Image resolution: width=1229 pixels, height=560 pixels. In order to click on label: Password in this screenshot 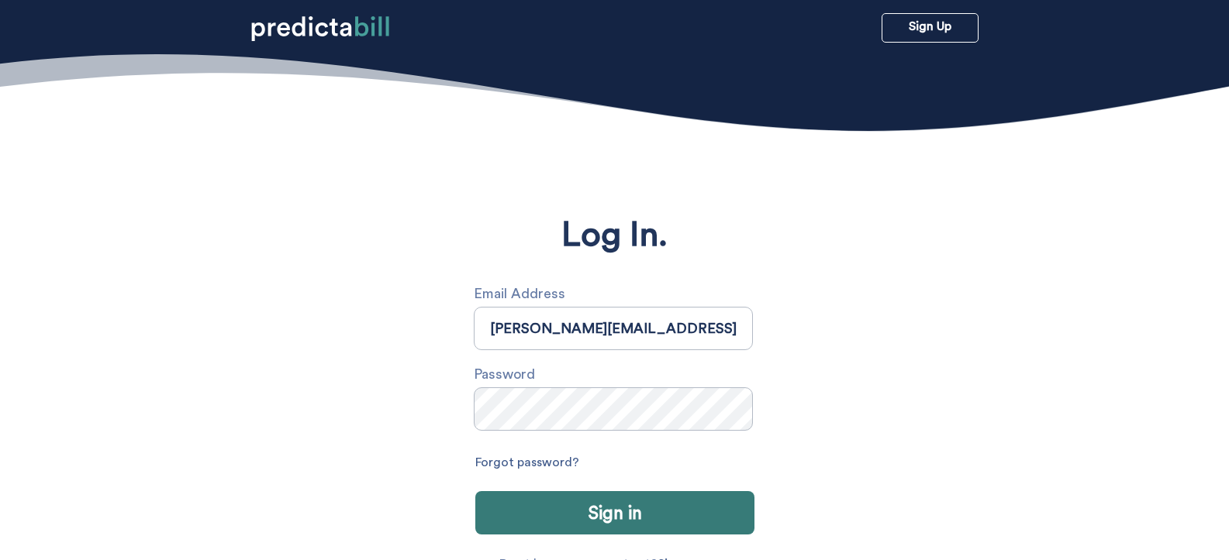, I will do `click(618, 374)`.